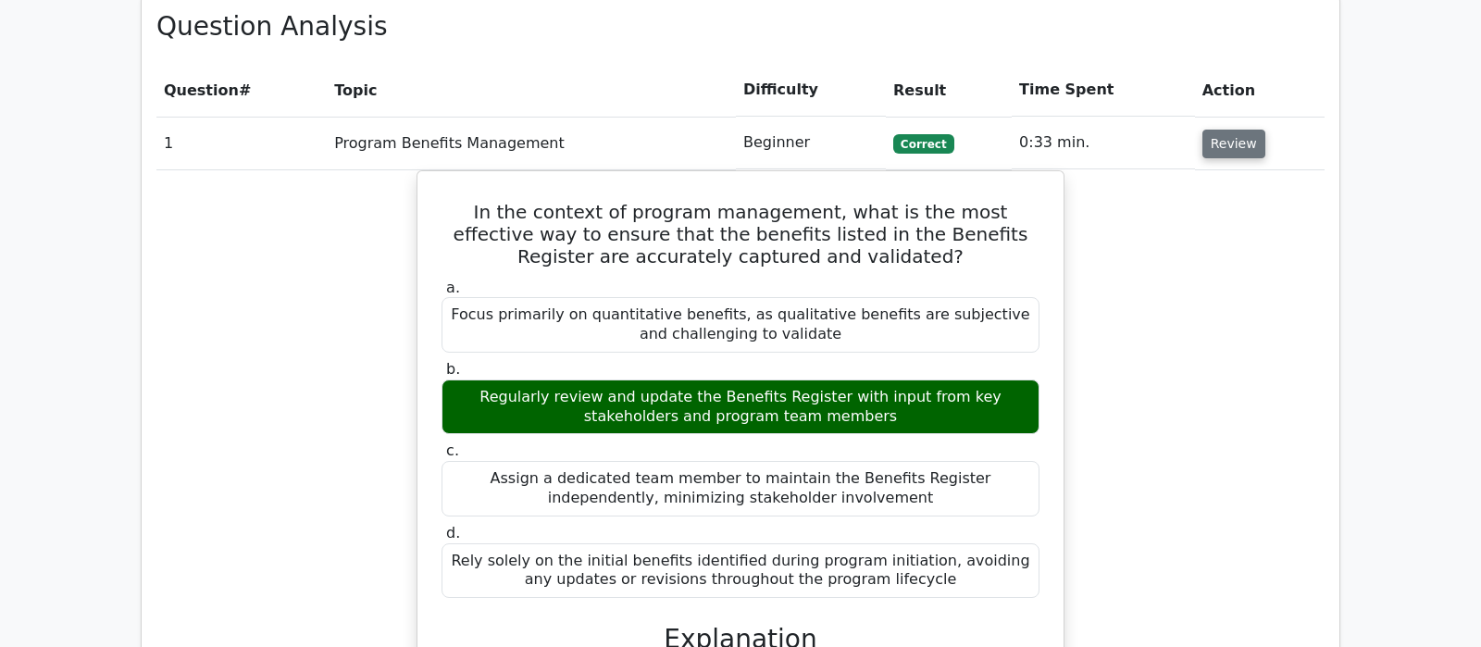 The image size is (1481, 647). What do you see at coordinates (1104, 143) in the screenshot?
I see `td: 0:33 min.` at bounding box center [1104, 143].